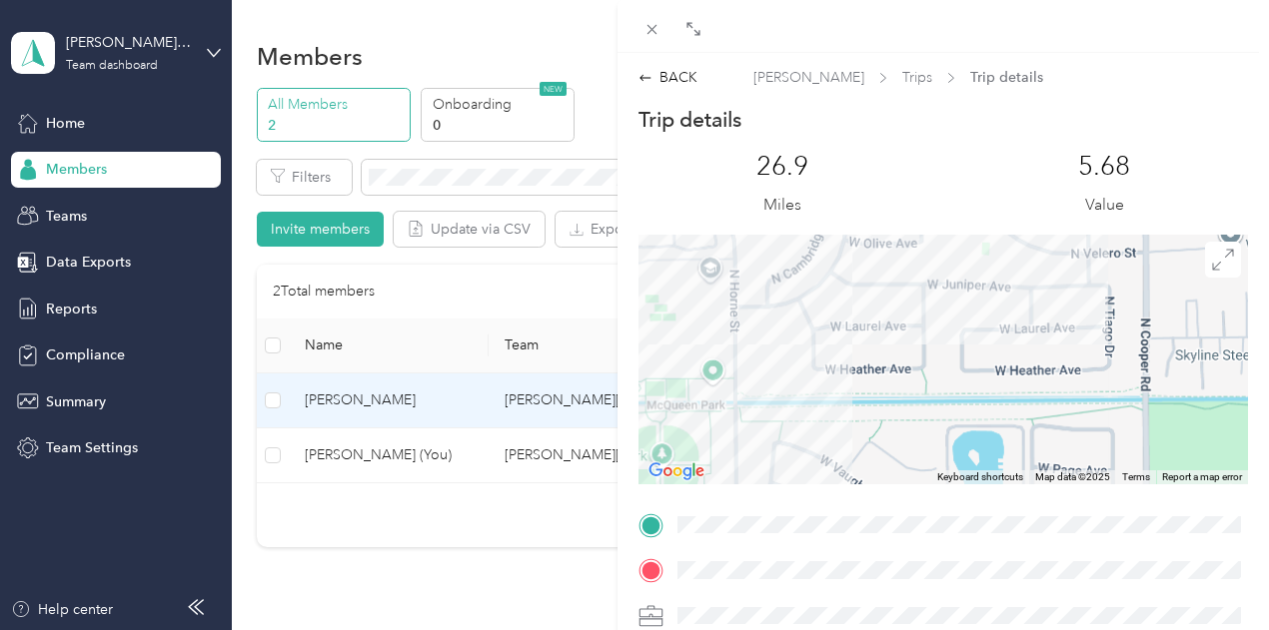 The image size is (1269, 630). Describe the element at coordinates (782, 167) in the screenshot. I see `p: 26.9` at that location.